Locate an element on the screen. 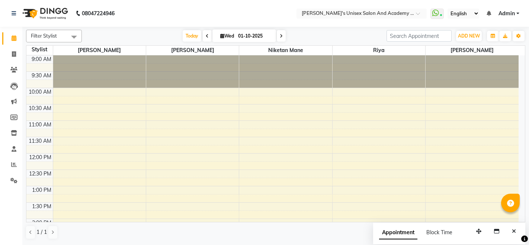 The height and width of the screenshot is (245, 529). div: 12:00 PM is located at coordinates (40, 157).